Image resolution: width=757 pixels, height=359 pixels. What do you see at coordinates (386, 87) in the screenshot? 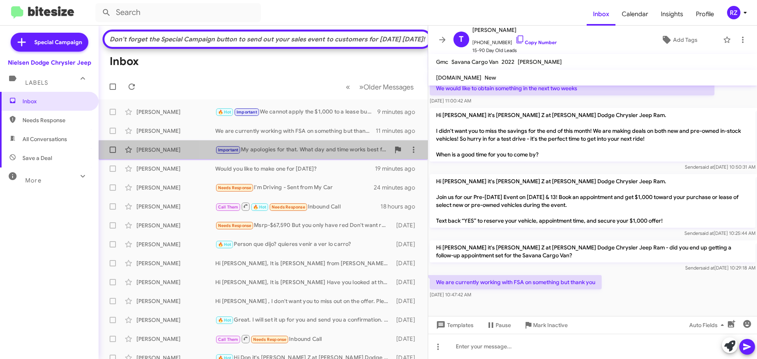
I see `button: Next` at bounding box center [386, 87].